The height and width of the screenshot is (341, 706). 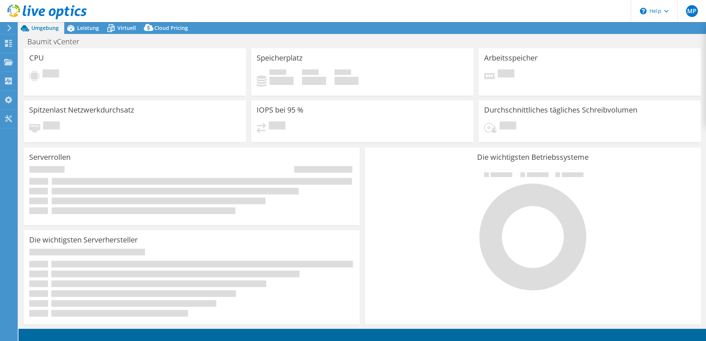 I want to click on span: Umgebung, so click(x=45, y=28).